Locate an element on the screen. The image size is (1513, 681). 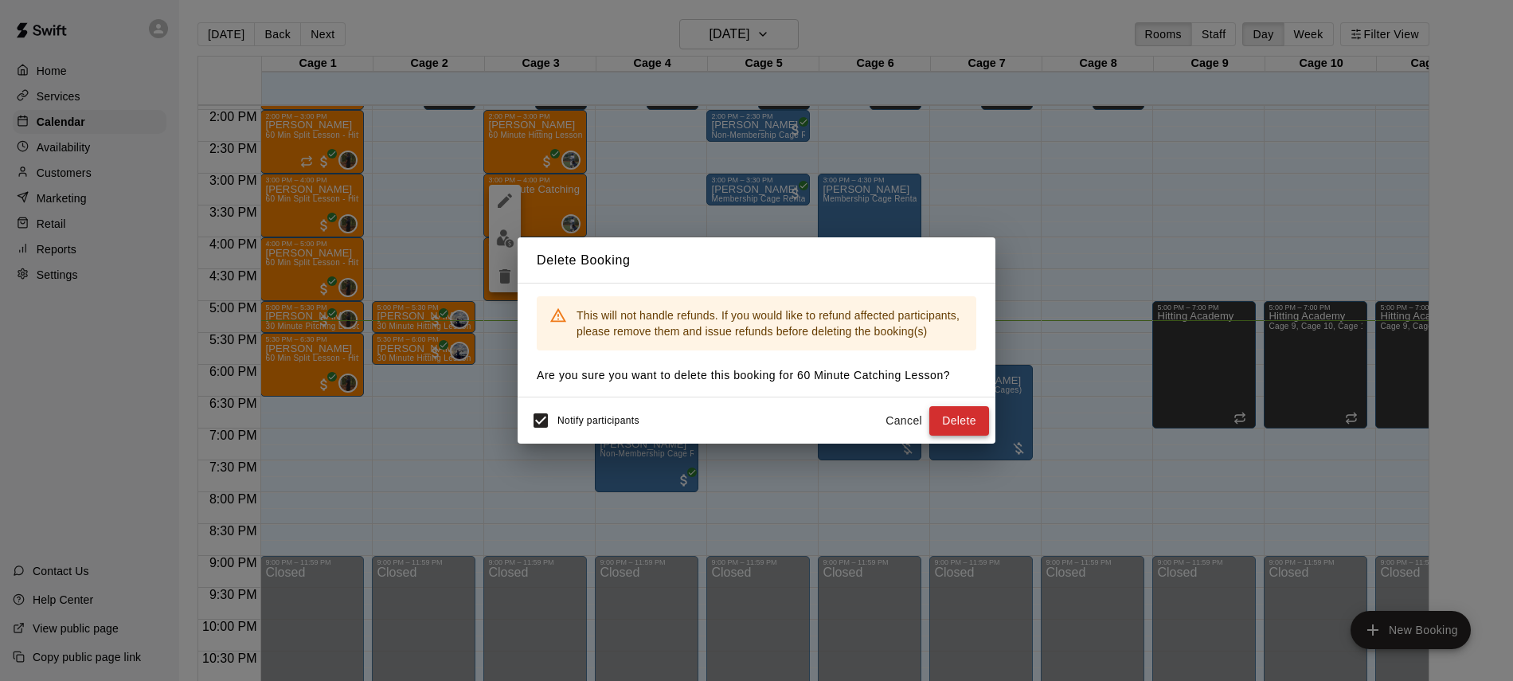
p: Are you sure you want to delete this booking for 60 Minute Catching Lesson ? is located at coordinates (757, 375).